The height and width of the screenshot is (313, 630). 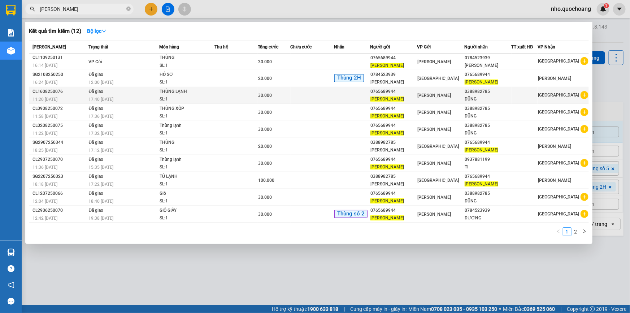 What do you see at coordinates (11, 301) in the screenshot?
I see `span: message` at bounding box center [11, 301].